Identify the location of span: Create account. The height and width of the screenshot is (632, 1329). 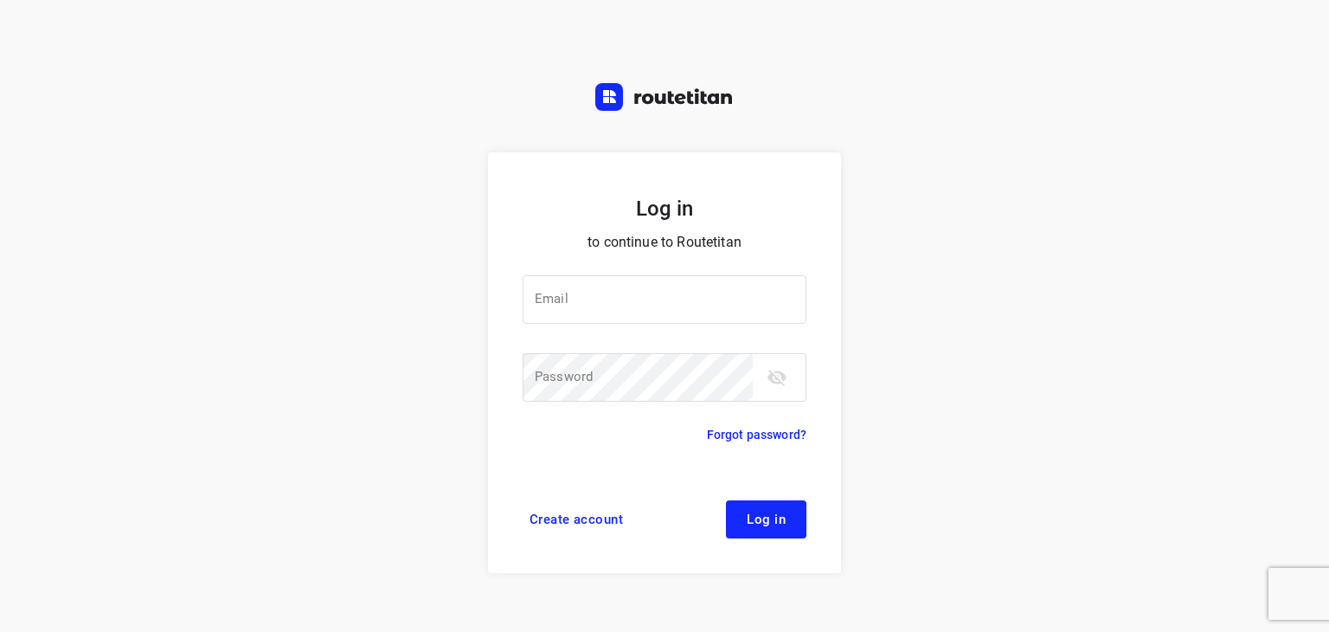
(576, 519).